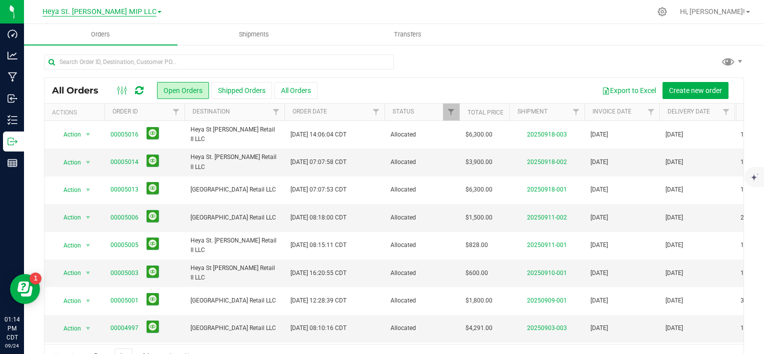  I want to click on inline-svg: Reports, so click(13, 163).